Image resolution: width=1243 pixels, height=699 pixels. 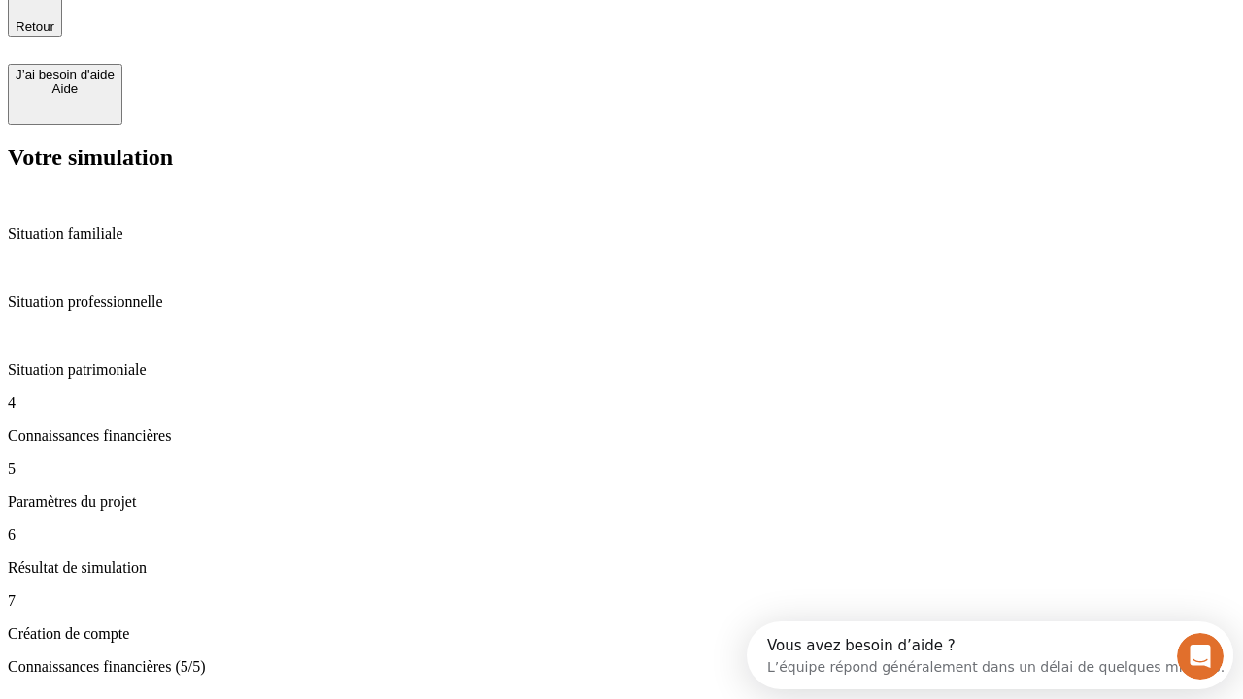 I want to click on p: Paramètres du projet, so click(x=622, y=502).